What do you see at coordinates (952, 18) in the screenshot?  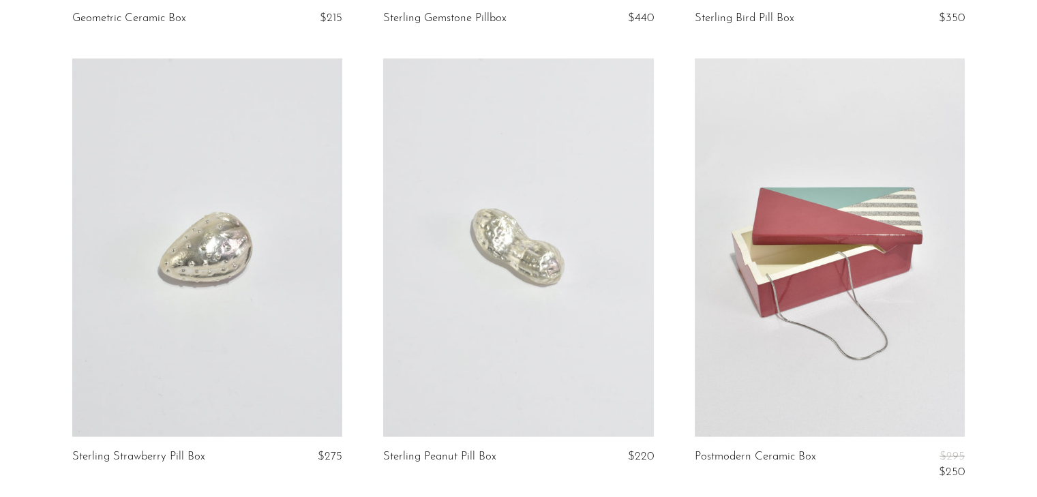 I see `span: $350` at bounding box center [952, 18].